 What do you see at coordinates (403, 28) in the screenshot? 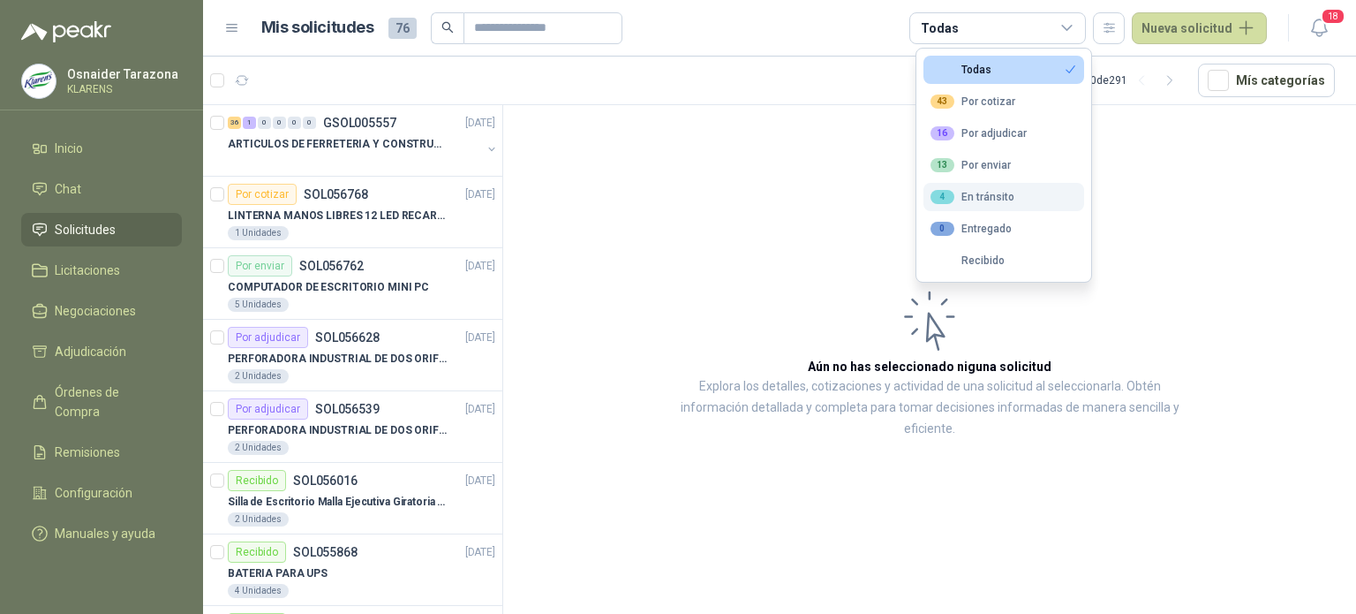
I see `span: 76` at bounding box center [403, 28].